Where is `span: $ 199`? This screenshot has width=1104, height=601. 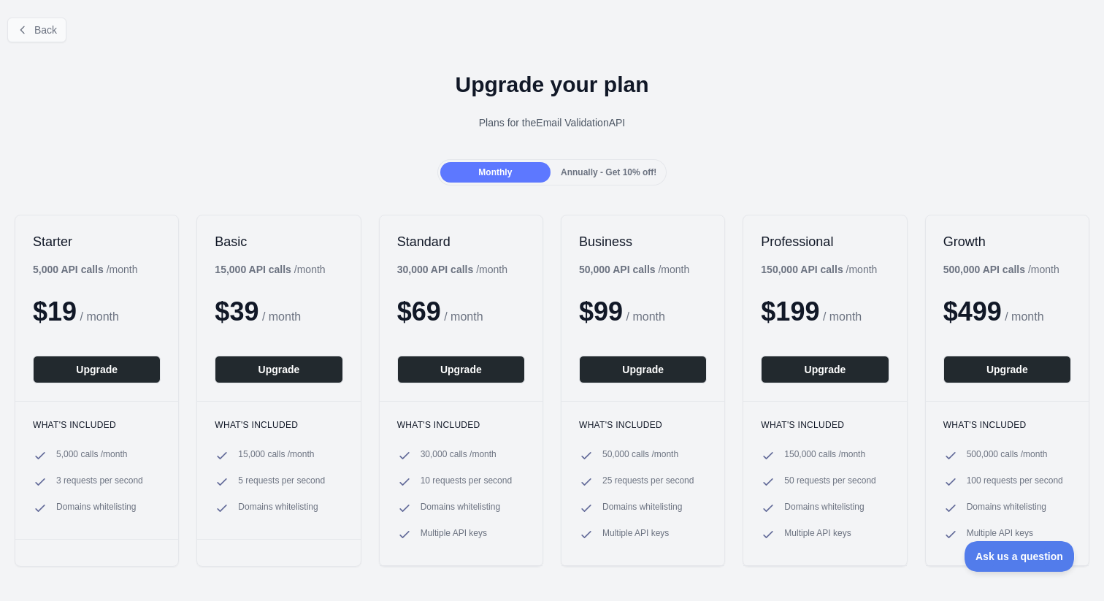 span: $ 199 is located at coordinates (790, 311).